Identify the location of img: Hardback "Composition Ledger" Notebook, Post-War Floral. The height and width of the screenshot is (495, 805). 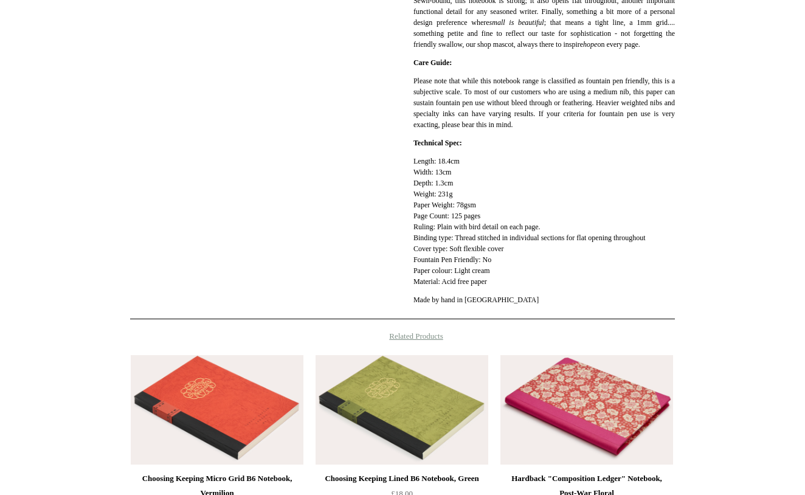
(587, 410).